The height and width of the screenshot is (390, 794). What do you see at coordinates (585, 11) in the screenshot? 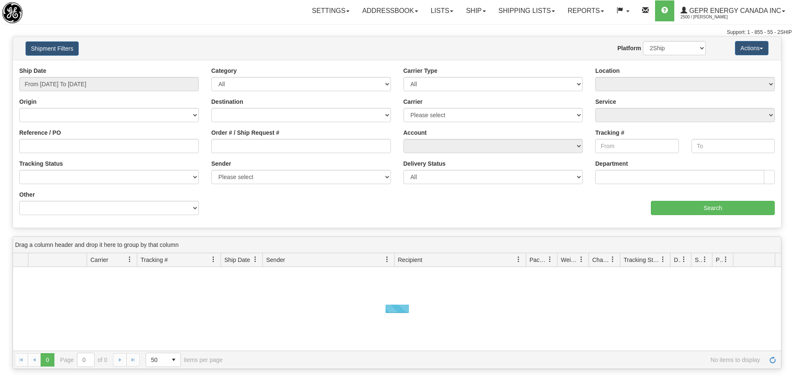
I see `a: Reports` at bounding box center [585, 11].